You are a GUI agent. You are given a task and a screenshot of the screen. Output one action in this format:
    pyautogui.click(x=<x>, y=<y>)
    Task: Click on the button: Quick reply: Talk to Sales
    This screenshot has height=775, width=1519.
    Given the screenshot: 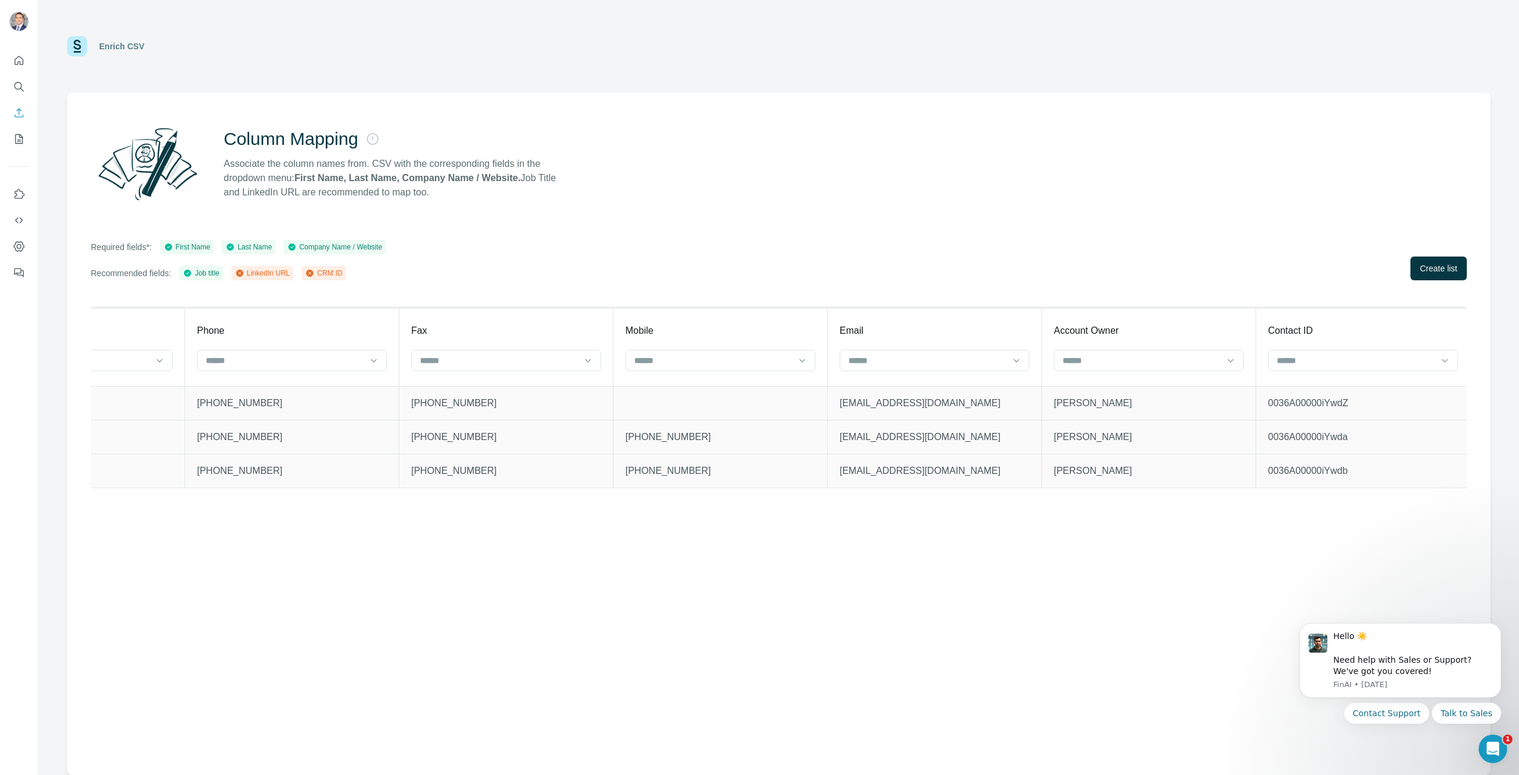 What is the action you would take?
    pyautogui.click(x=185, y=104)
    